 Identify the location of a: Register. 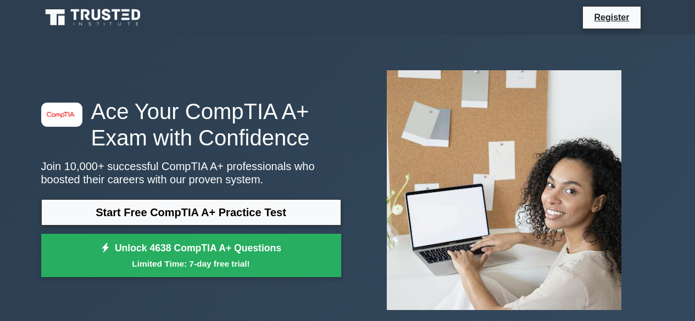
(611, 17).